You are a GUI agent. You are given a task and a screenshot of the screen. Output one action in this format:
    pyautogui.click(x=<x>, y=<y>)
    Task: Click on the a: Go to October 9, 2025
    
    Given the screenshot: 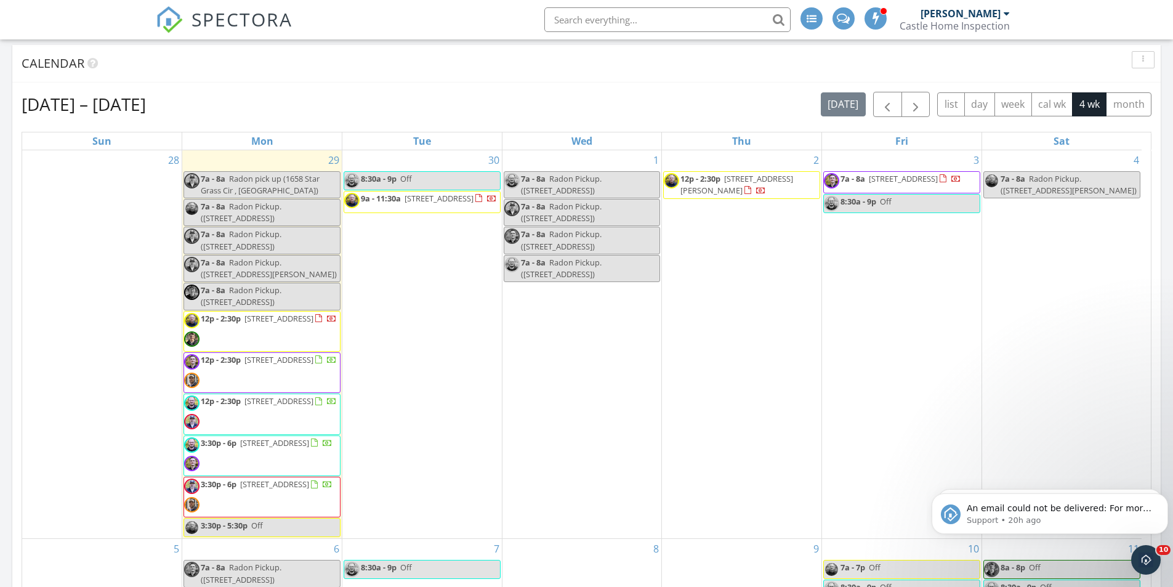 What is the action you would take?
    pyautogui.click(x=816, y=549)
    